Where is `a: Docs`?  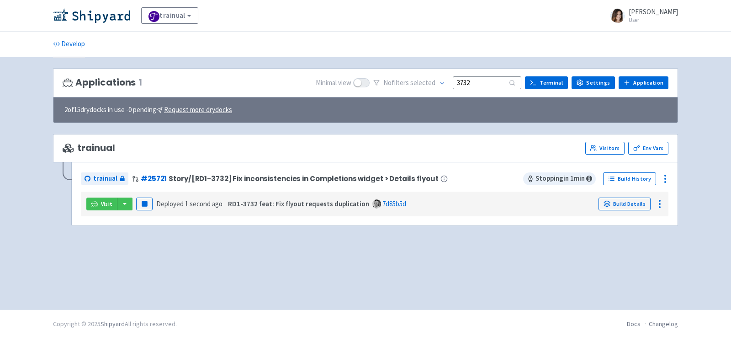 a: Docs is located at coordinates (634, 324).